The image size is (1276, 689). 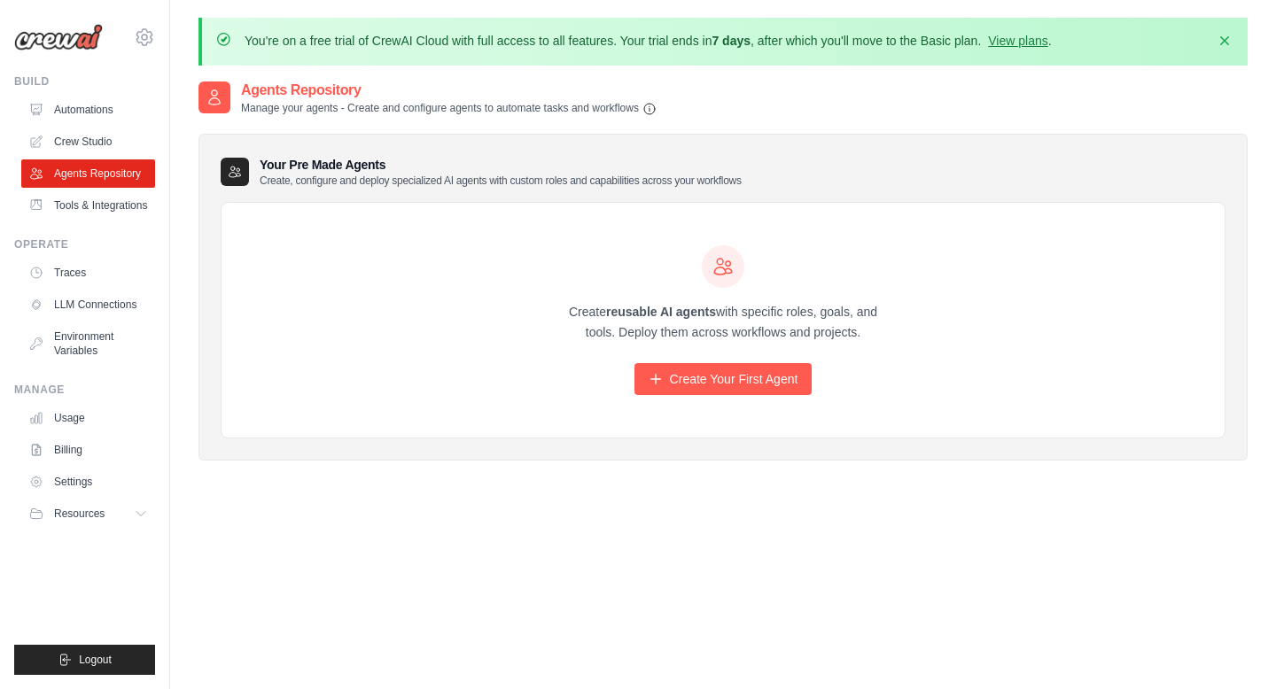 I want to click on a: Usage, so click(x=88, y=418).